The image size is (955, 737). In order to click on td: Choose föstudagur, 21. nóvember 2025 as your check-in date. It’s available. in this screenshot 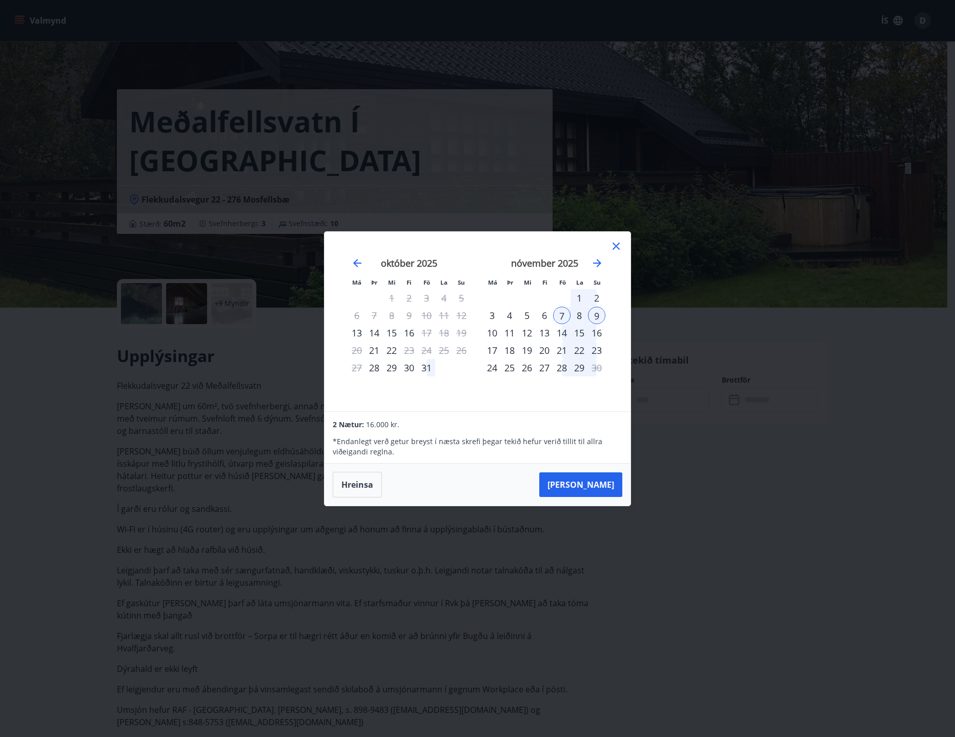, I will do `click(562, 350)`.